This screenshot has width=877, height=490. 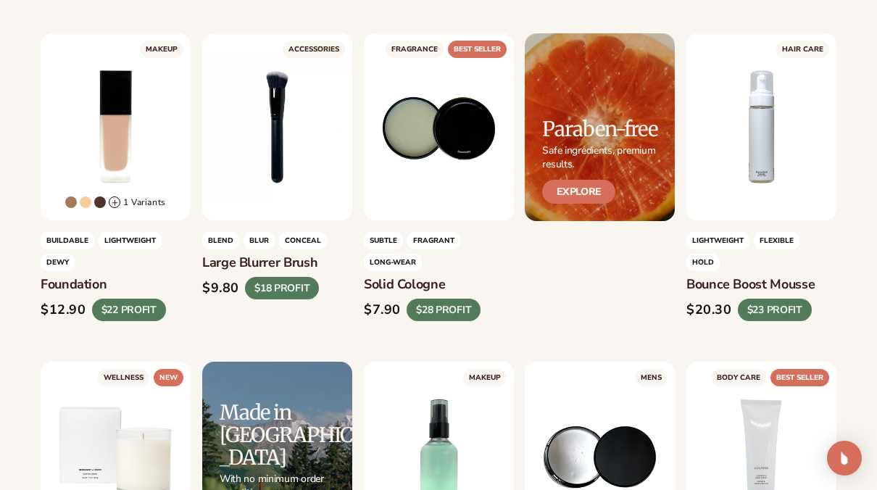 I want to click on span: fragrant, so click(x=433, y=241).